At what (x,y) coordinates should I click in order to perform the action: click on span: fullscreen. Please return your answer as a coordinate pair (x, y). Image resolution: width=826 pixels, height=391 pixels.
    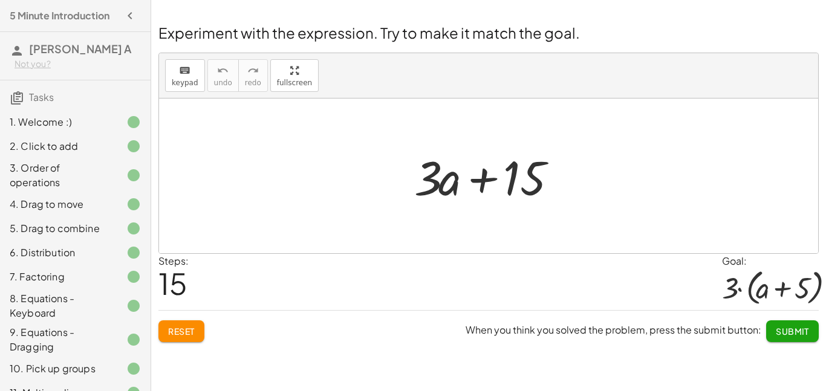
    Looking at the image, I should click on (295, 83).